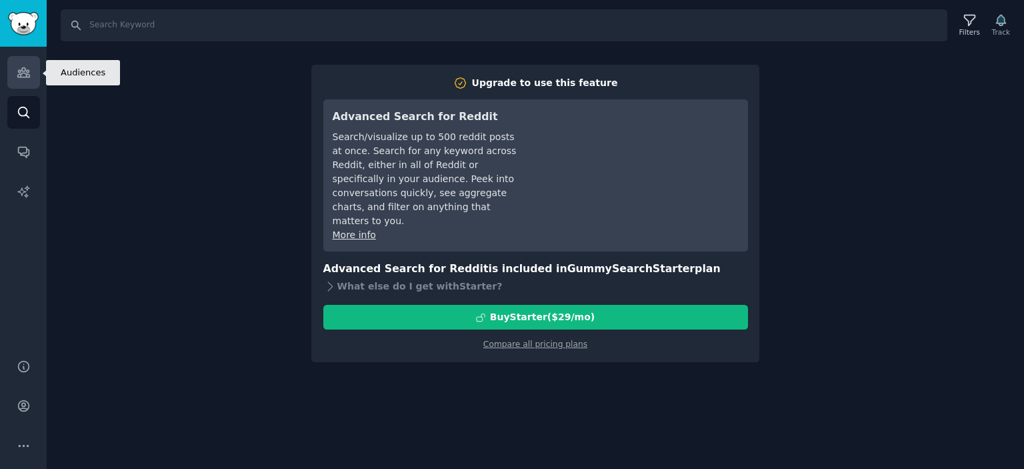  What do you see at coordinates (426, 117) in the screenshot?
I see `h3: Advanced Search for Reddit` at bounding box center [426, 117].